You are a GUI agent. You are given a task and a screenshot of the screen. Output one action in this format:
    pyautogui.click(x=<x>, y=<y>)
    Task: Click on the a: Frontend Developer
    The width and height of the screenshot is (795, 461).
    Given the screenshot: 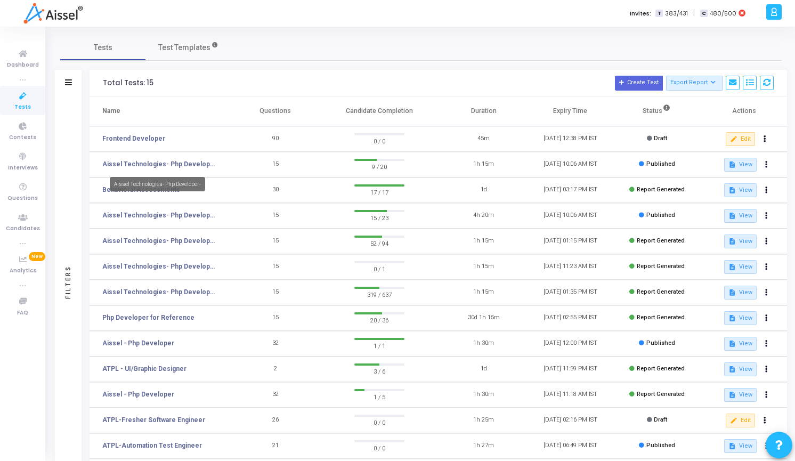 What is the action you would take?
    pyautogui.click(x=134, y=139)
    